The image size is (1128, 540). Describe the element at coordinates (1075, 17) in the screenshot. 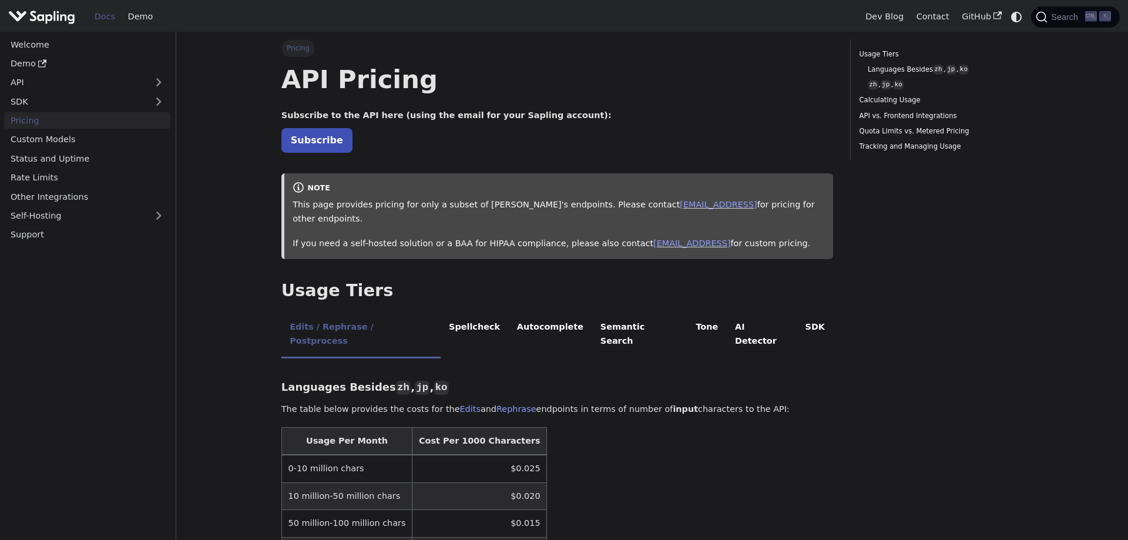

I see `button: Search (Ctrl+K)` at that location.